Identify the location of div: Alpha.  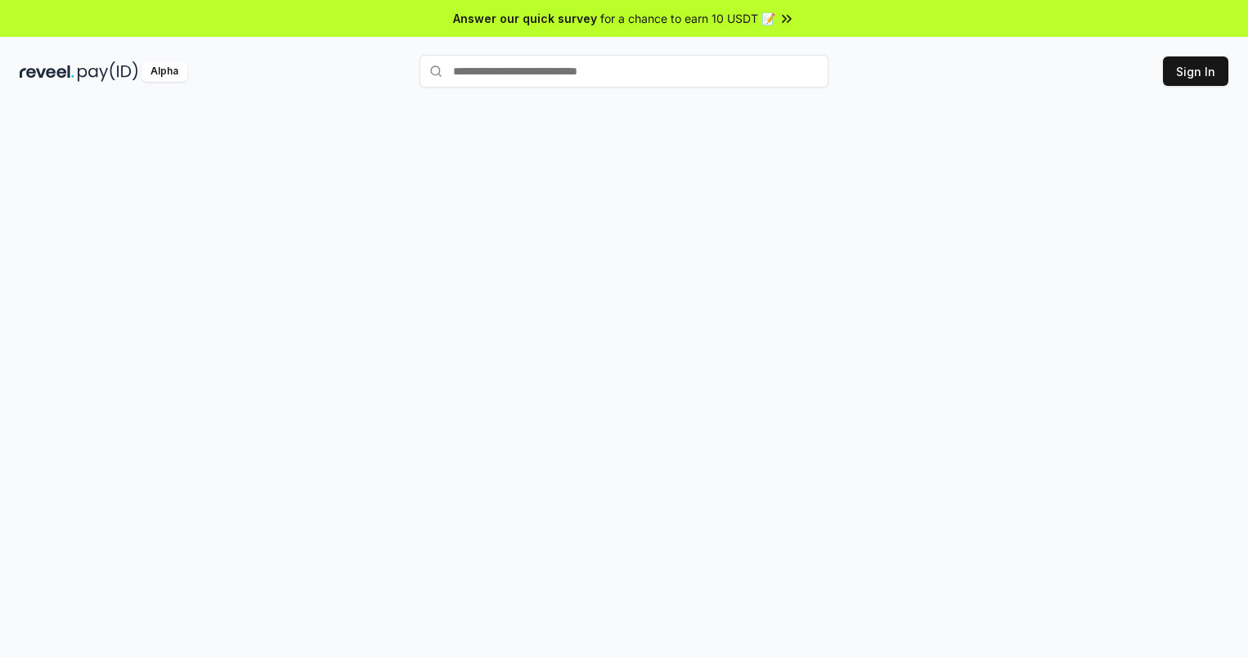
(164, 71).